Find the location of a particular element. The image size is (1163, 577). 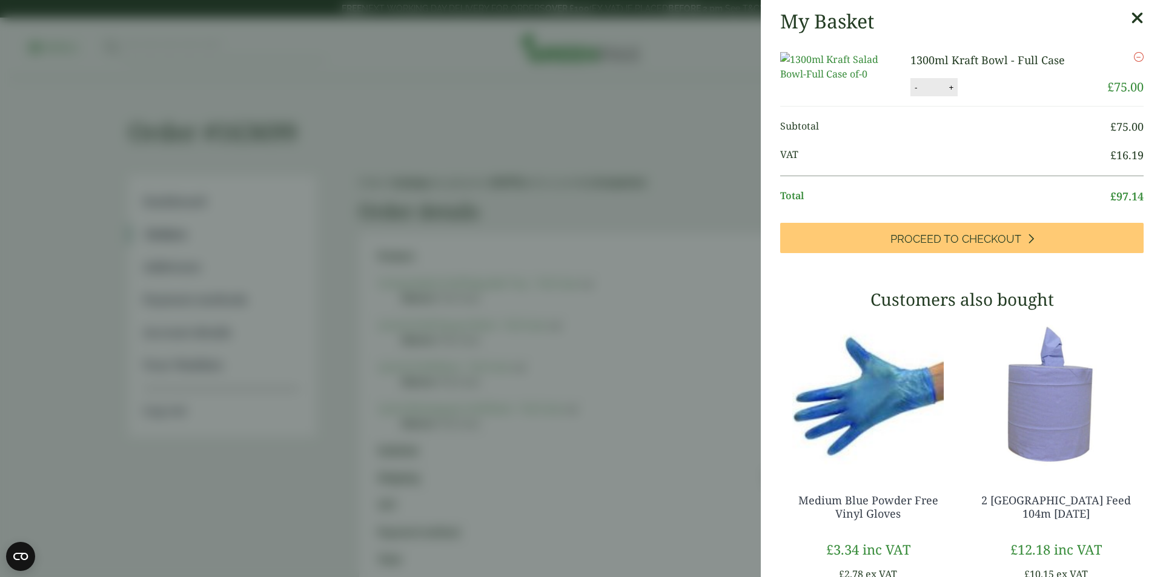

img: 4130015J-Blue-Vinyl-Powder-Free-Gloves-Medium is located at coordinates (868, 394).